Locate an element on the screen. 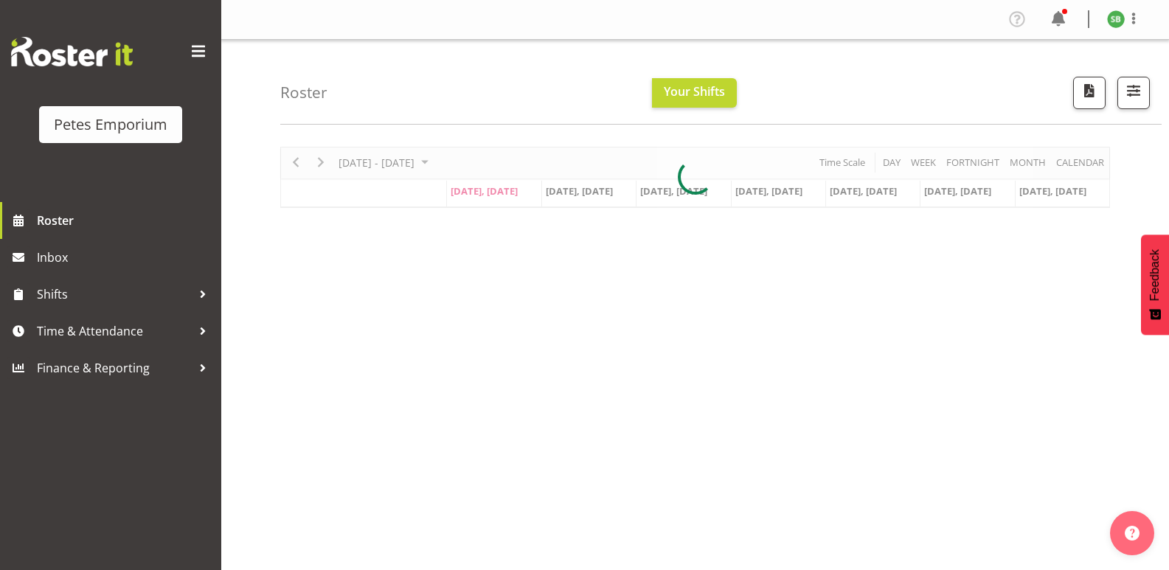 This screenshot has height=570, width=1169. button: Filter Shifts is located at coordinates (1134, 93).